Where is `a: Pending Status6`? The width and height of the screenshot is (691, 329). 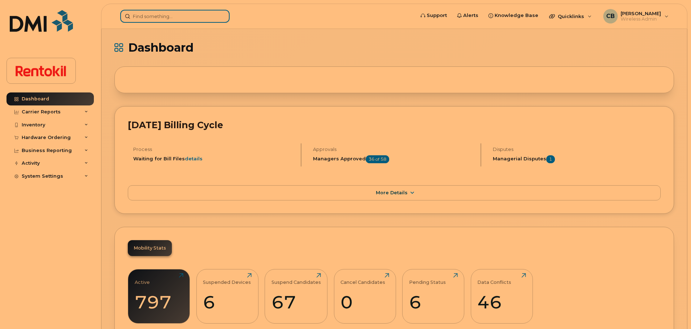 a: Pending Status6 is located at coordinates (433, 296).